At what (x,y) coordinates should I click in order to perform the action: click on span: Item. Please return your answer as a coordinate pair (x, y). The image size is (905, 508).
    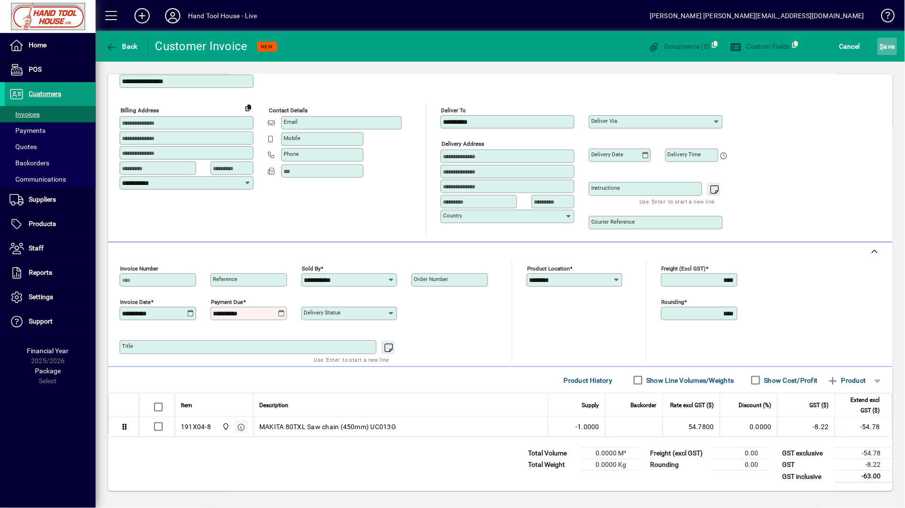
    Looking at the image, I should click on (186, 405).